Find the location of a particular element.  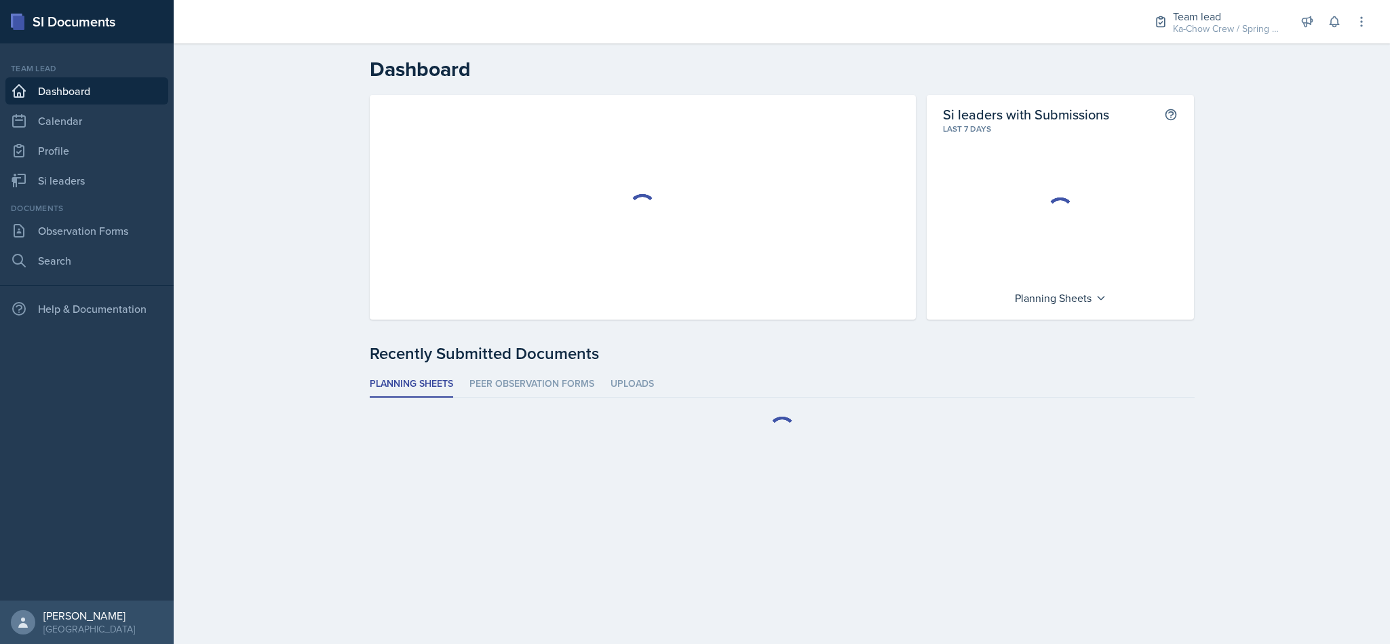

div: Planning Sheets is located at coordinates (1061, 298).